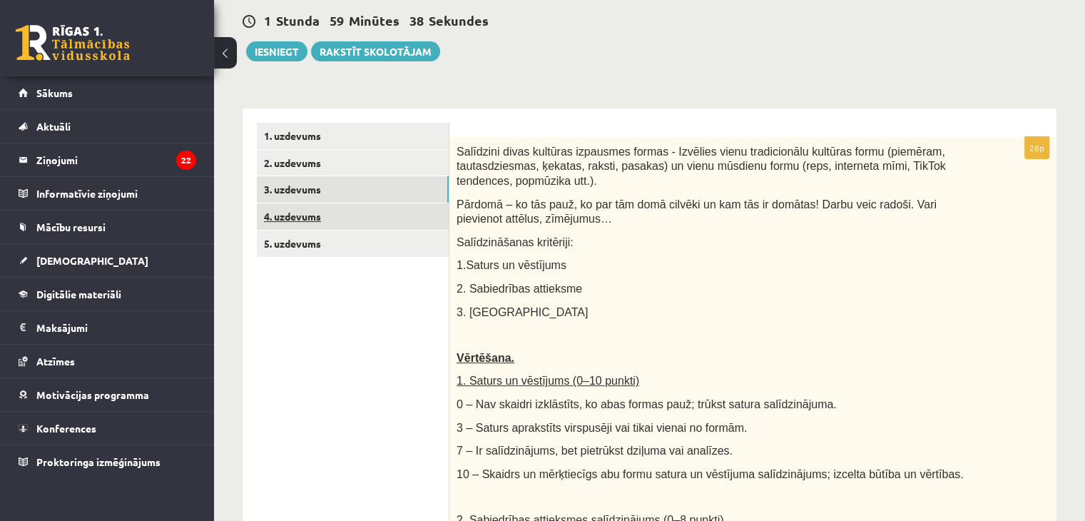 The height and width of the screenshot is (521, 1085). What do you see at coordinates (71, 227) in the screenshot?
I see `span: Mācību resursi` at bounding box center [71, 227].